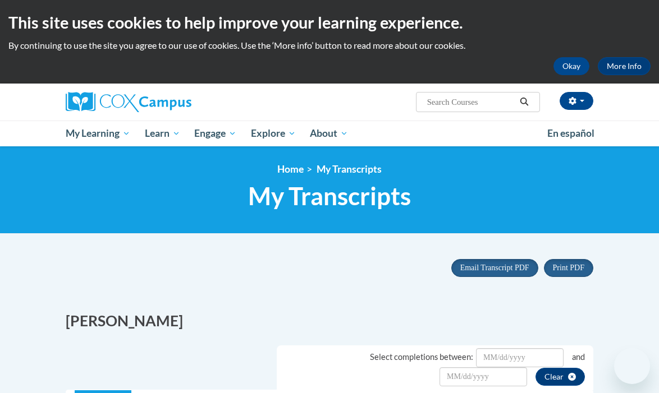 The image size is (659, 393). Describe the element at coordinates (329, 45) in the screenshot. I see `p: By continuing to use the site you agree to our use of cookies. Use the ‘More info’ button to read...` at that location.